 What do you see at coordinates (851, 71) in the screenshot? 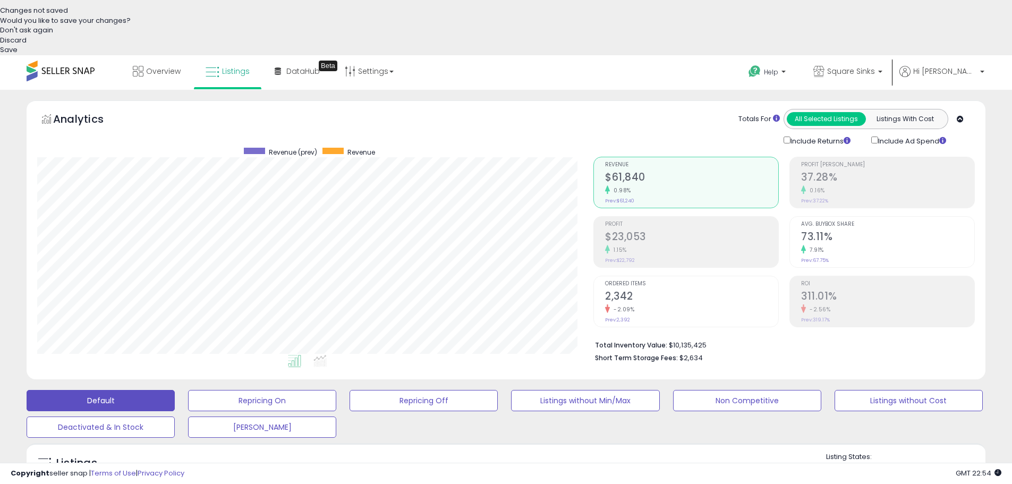
I see `span: Square Sinks` at bounding box center [851, 71].